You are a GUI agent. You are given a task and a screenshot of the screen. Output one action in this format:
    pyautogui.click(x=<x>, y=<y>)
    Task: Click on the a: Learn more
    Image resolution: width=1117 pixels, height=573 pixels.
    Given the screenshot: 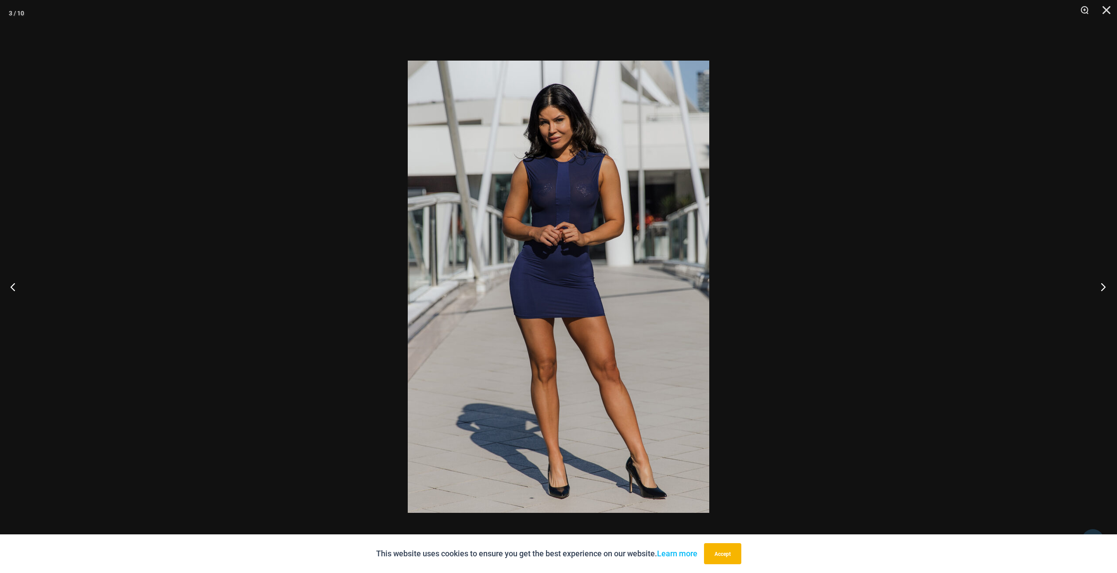 What is the action you would take?
    pyautogui.click(x=677, y=553)
    